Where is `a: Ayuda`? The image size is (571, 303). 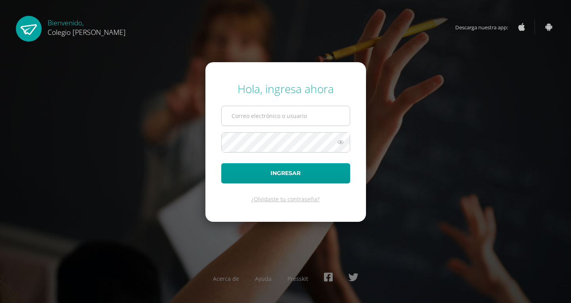
a: Ayuda is located at coordinates (263, 279).